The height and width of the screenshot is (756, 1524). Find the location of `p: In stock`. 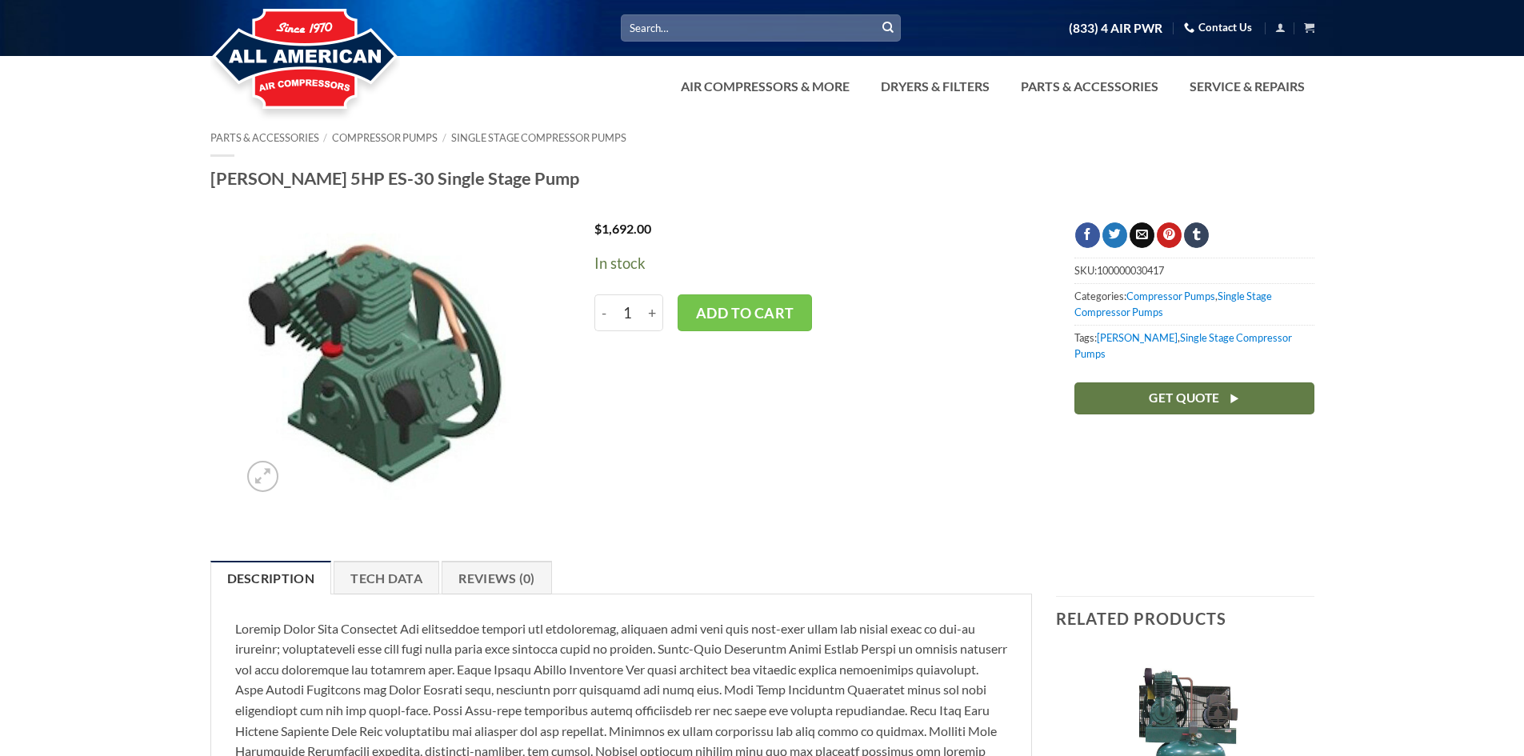

p: In stock is located at coordinates (811, 263).